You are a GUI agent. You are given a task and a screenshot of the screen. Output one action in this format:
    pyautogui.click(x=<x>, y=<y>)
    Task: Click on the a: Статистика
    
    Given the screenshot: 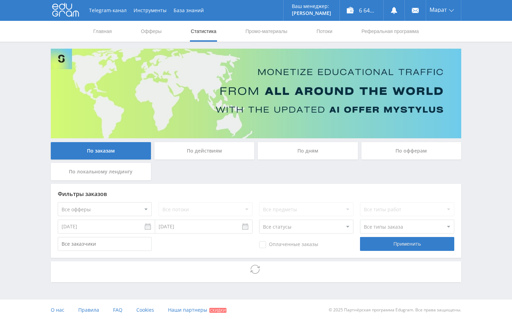 What is the action you would take?
    pyautogui.click(x=203, y=31)
    